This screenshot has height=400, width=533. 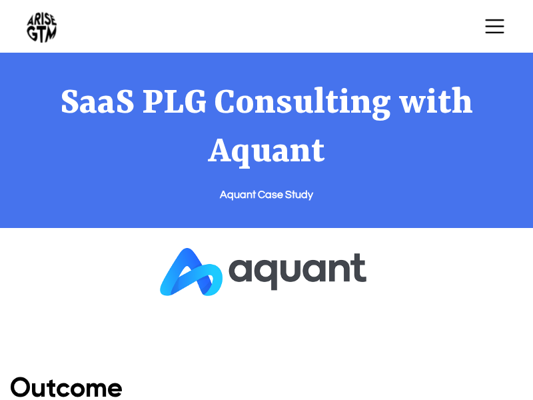 I want to click on div: Aquant Case Study, so click(x=266, y=194).